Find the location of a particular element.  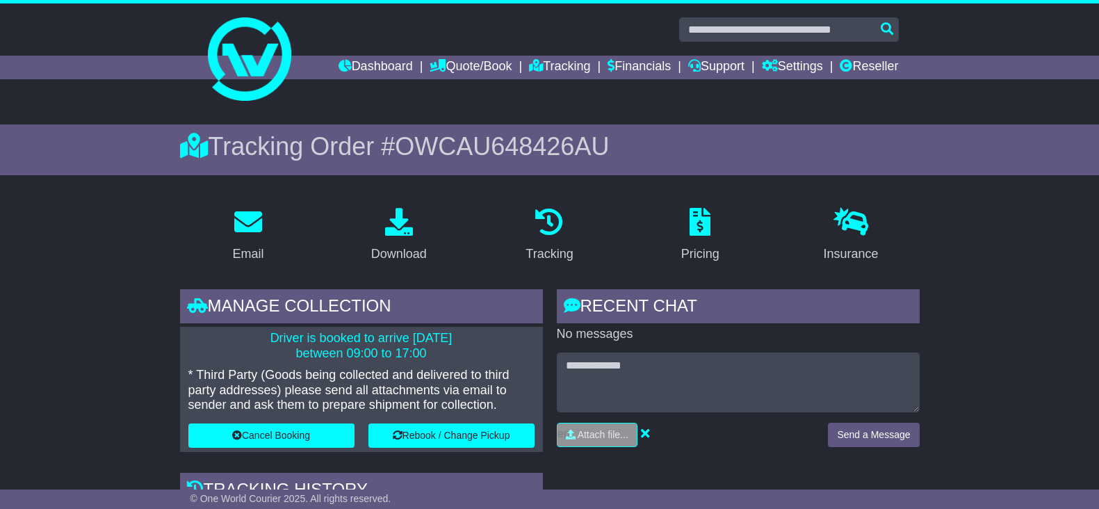

a: Reseller is located at coordinates (869, 67).